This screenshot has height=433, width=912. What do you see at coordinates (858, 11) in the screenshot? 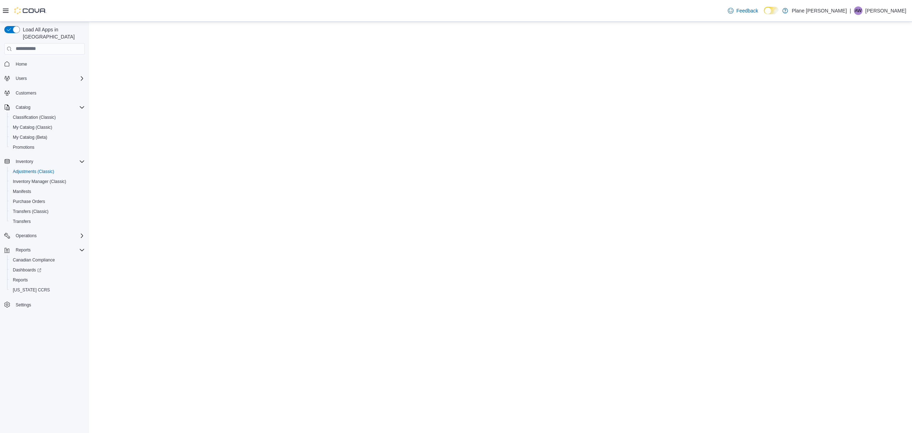
I see `span: AW` at bounding box center [858, 11].